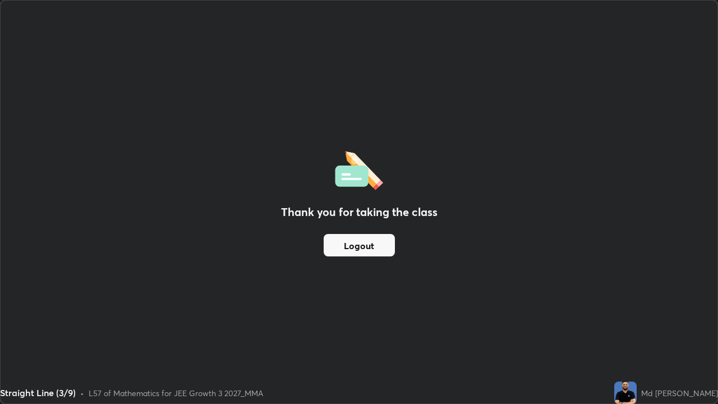 The image size is (718, 404). Describe the element at coordinates (359, 169) in the screenshot. I see `img: offlineFeedback.1438e8b3.svg` at that location.